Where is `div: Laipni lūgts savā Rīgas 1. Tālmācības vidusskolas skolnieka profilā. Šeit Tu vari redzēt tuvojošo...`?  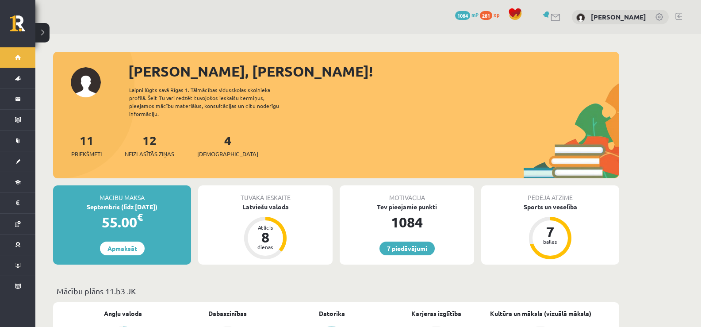 div: Laipni lūgts savā Rīgas 1. Tālmācības vidusskolas skolnieka profilā. Šeit Tu vari redzēt tuvojošo... is located at coordinates (212, 102).